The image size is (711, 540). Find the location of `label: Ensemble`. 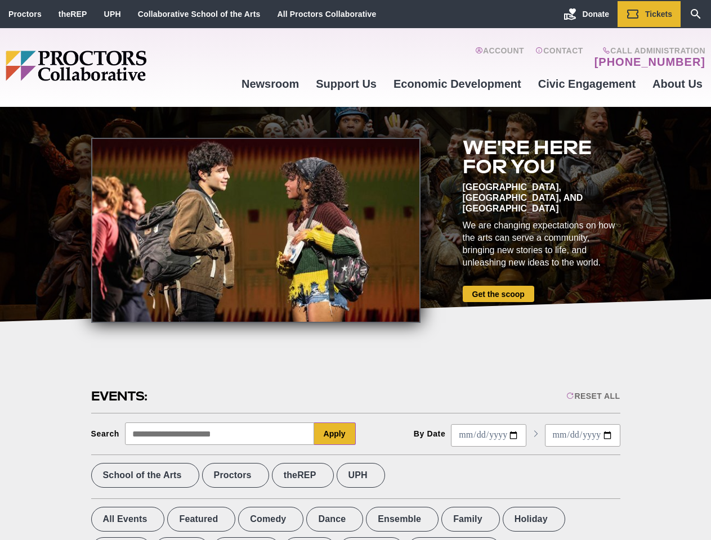

label: Ensemble is located at coordinates (402, 519).